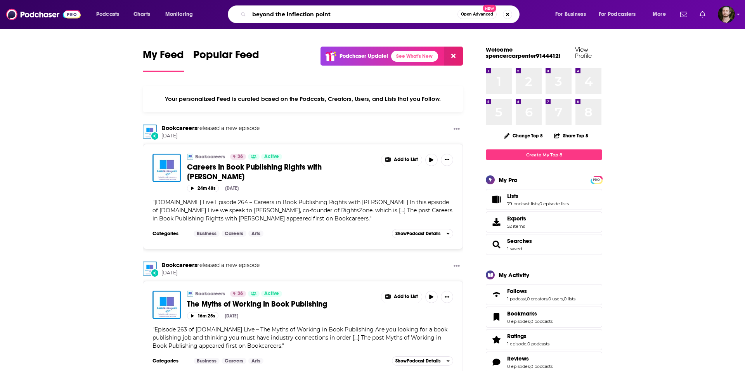 This screenshot has width=745, height=371. I want to click on a: Podchaser - Follow, Share and Rate Podcasts, so click(43, 14).